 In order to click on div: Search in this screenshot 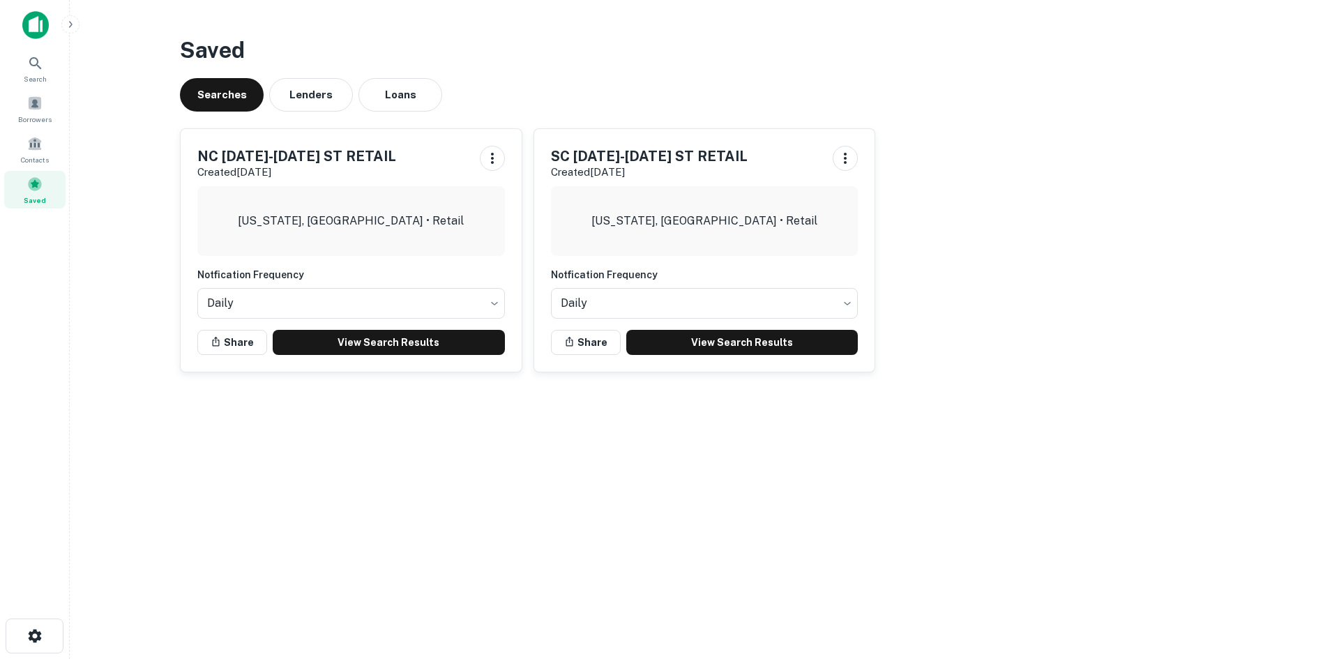, I will do `click(35, 68)`.